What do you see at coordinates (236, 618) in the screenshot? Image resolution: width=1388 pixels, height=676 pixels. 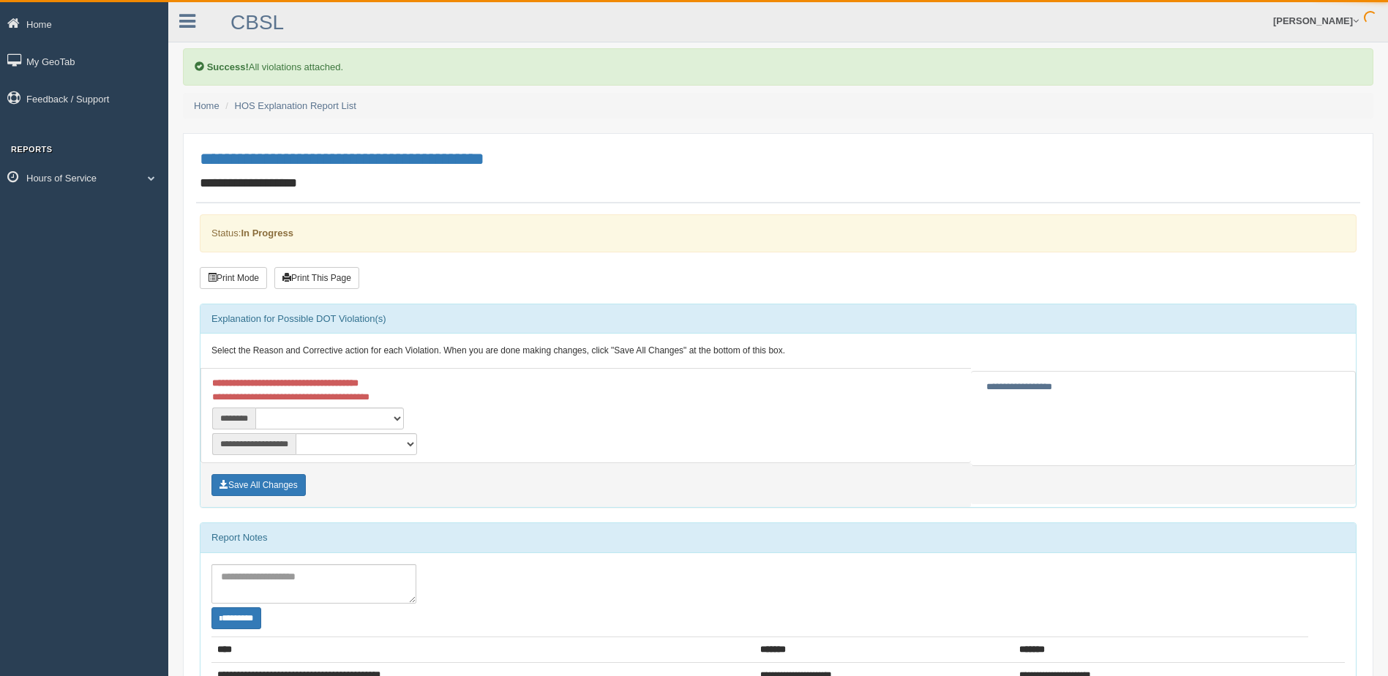 I see `button: Change Filter Options` at bounding box center [236, 618].